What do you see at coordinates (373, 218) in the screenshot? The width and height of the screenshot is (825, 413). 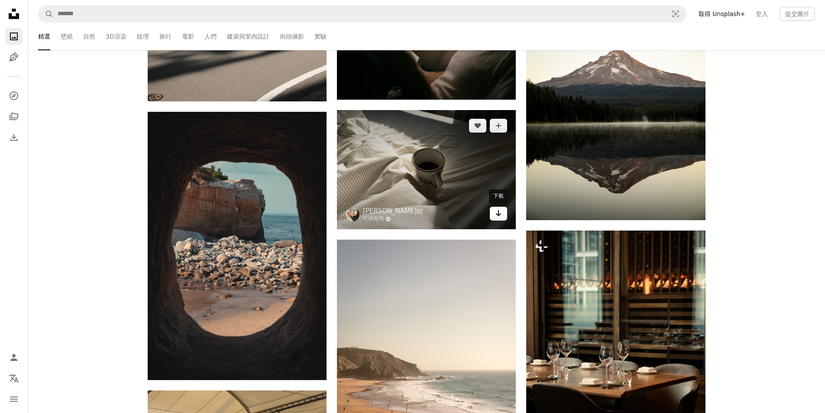 I see `font: 可供租用` at bounding box center [373, 218].